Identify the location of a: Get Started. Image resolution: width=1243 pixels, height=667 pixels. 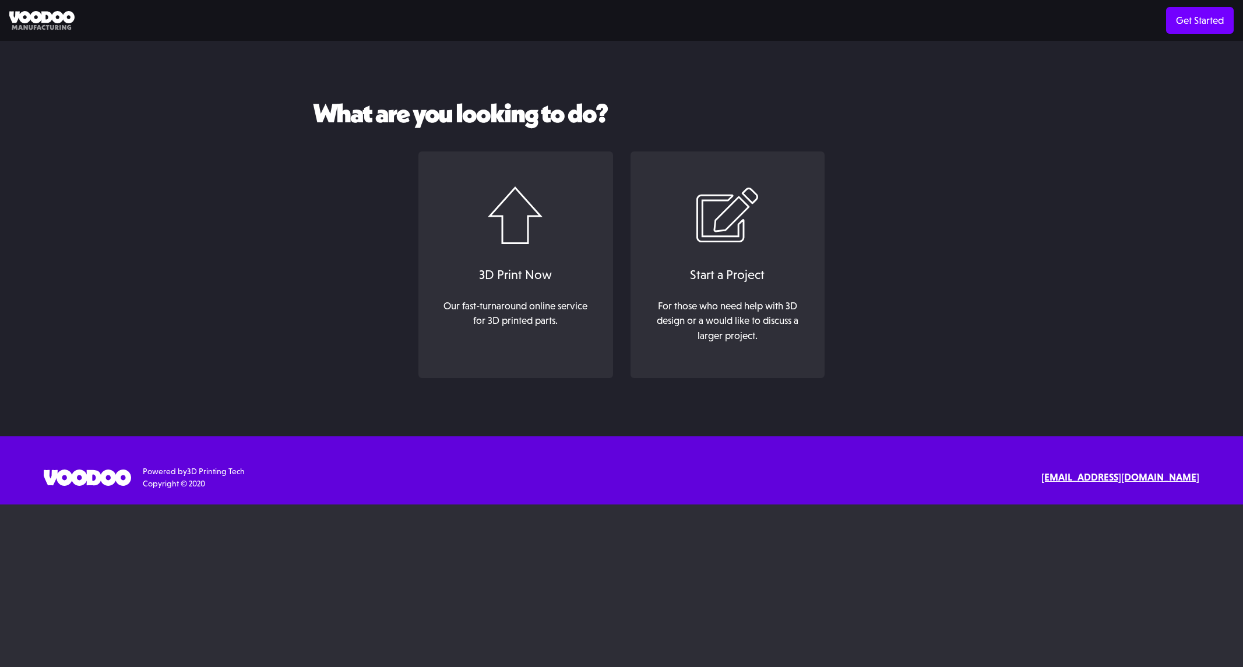
(1200, 20).